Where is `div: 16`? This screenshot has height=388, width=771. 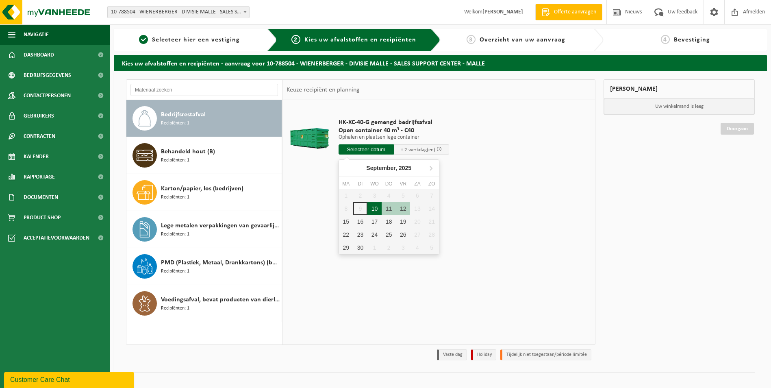 div: 16 is located at coordinates (360, 222).